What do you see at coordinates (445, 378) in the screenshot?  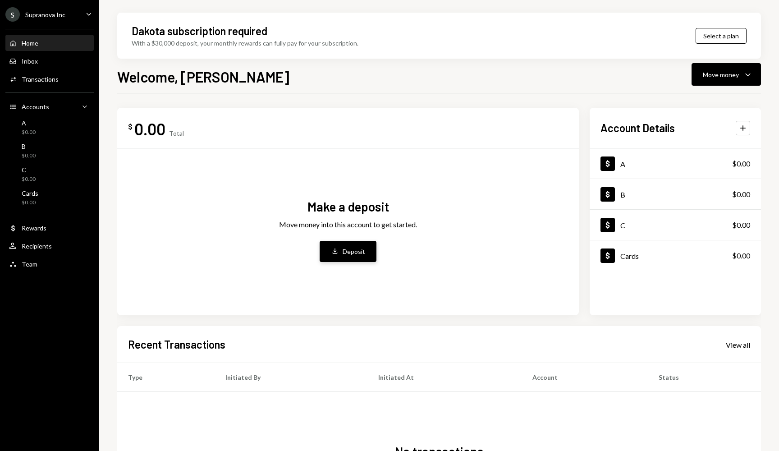 I see `th: Initiated At` at bounding box center [445, 378].